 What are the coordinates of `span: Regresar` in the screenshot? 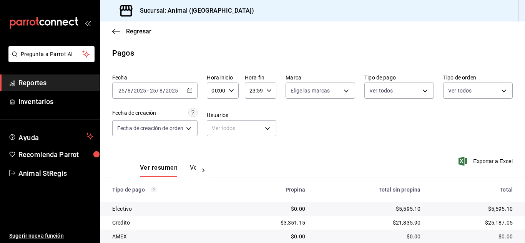 It's located at (139, 31).